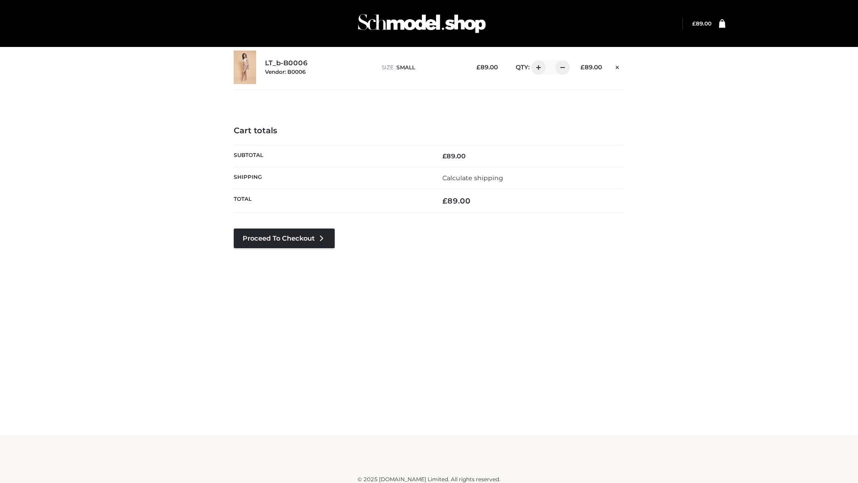 The width and height of the screenshot is (858, 483). I want to click on img: LT_b-B0006 - SMALL, so click(245, 67).